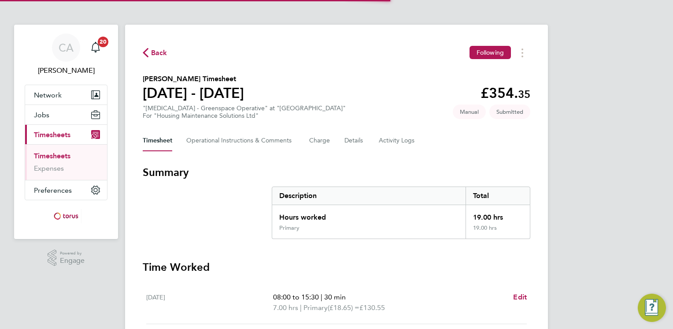  Describe the element at coordinates (652, 307) in the screenshot. I see `button: Engage Resource Center` at that location.